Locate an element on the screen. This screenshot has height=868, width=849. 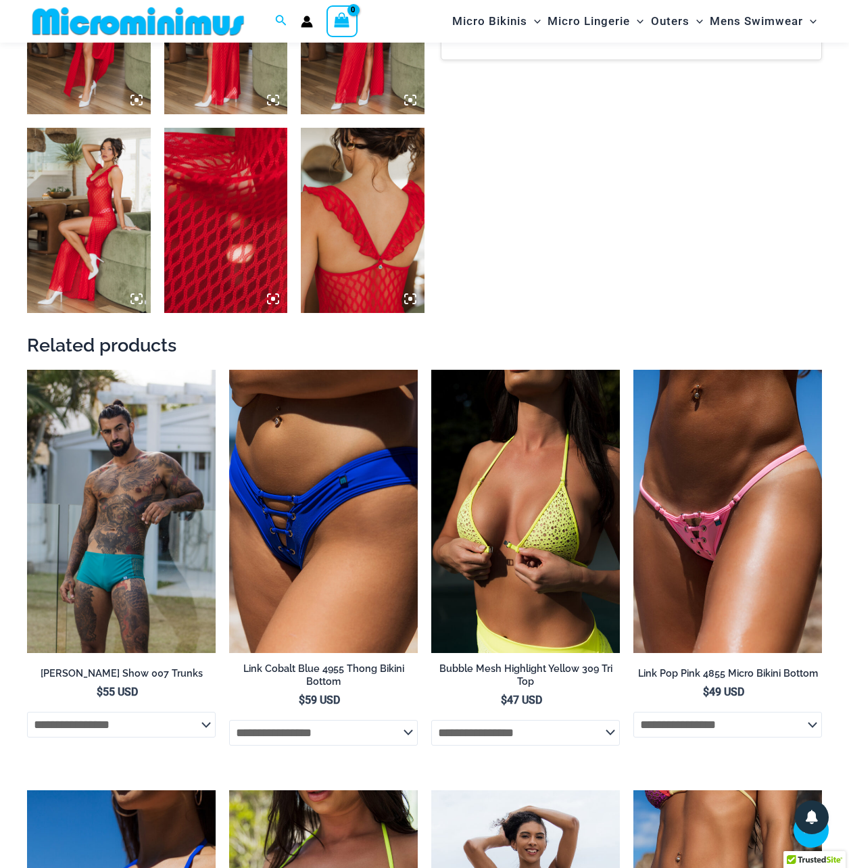
bdi: 47 USD is located at coordinates (521, 700).